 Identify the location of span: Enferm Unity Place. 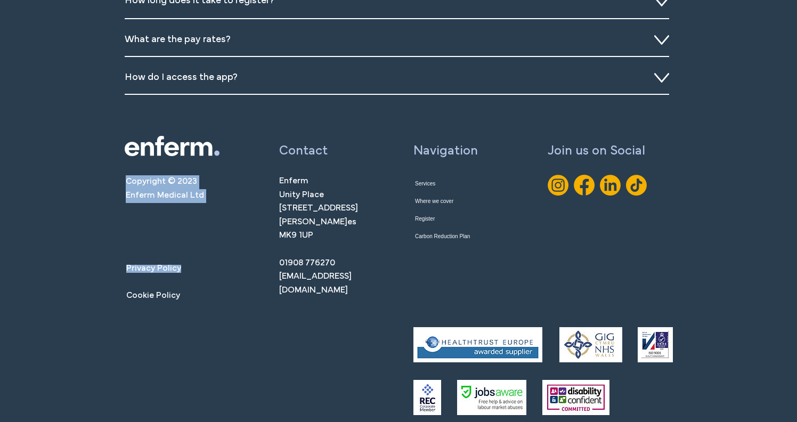
(302, 188).